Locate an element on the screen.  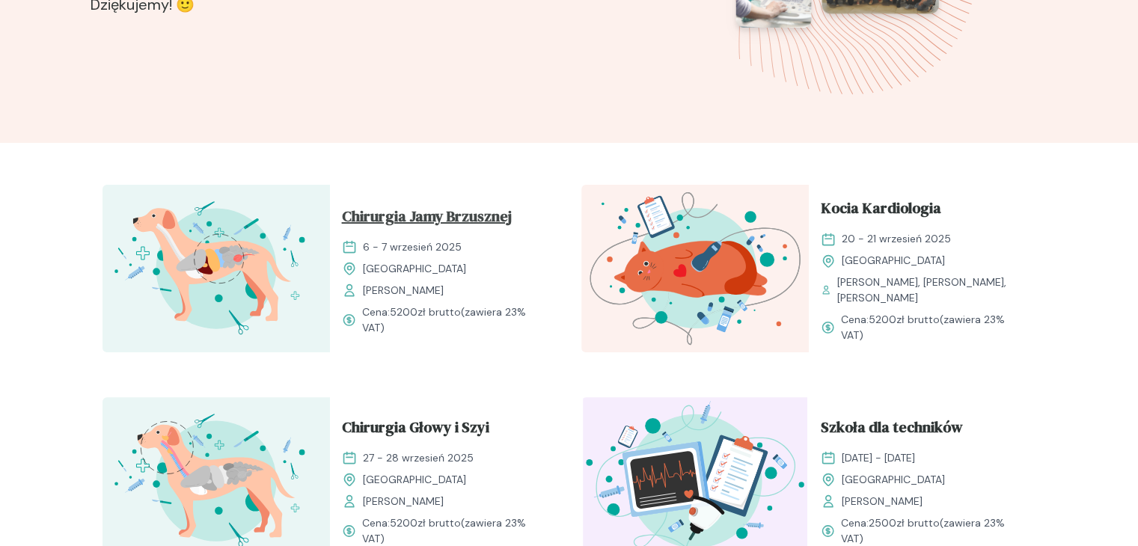
span: Chirurgia Głowy i Szyi is located at coordinates (415, 430).